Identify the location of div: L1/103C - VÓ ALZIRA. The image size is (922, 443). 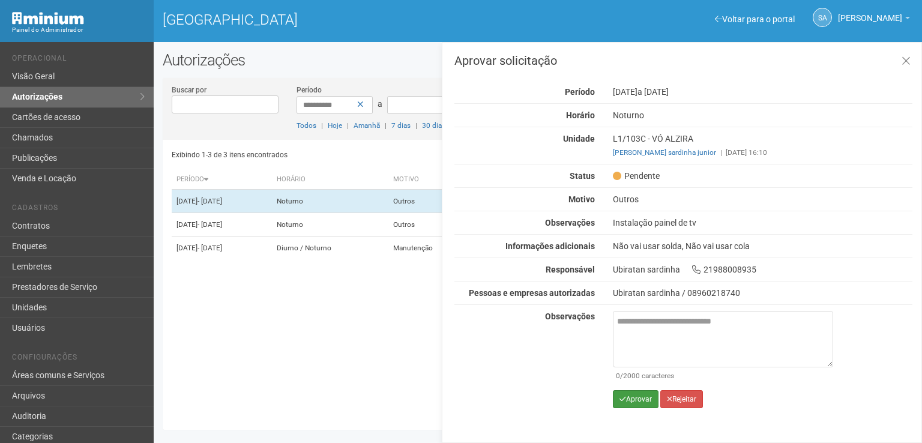
(763, 145).